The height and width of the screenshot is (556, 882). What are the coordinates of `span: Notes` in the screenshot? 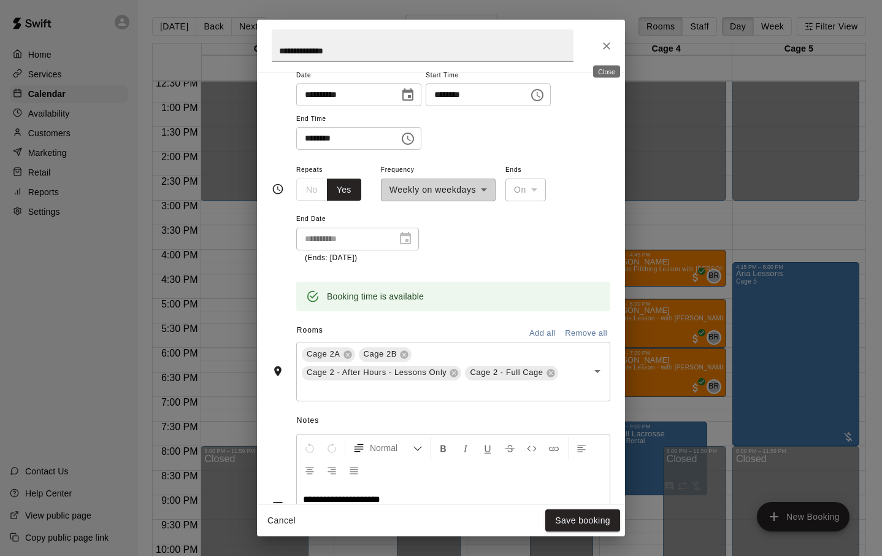 It's located at (453, 421).